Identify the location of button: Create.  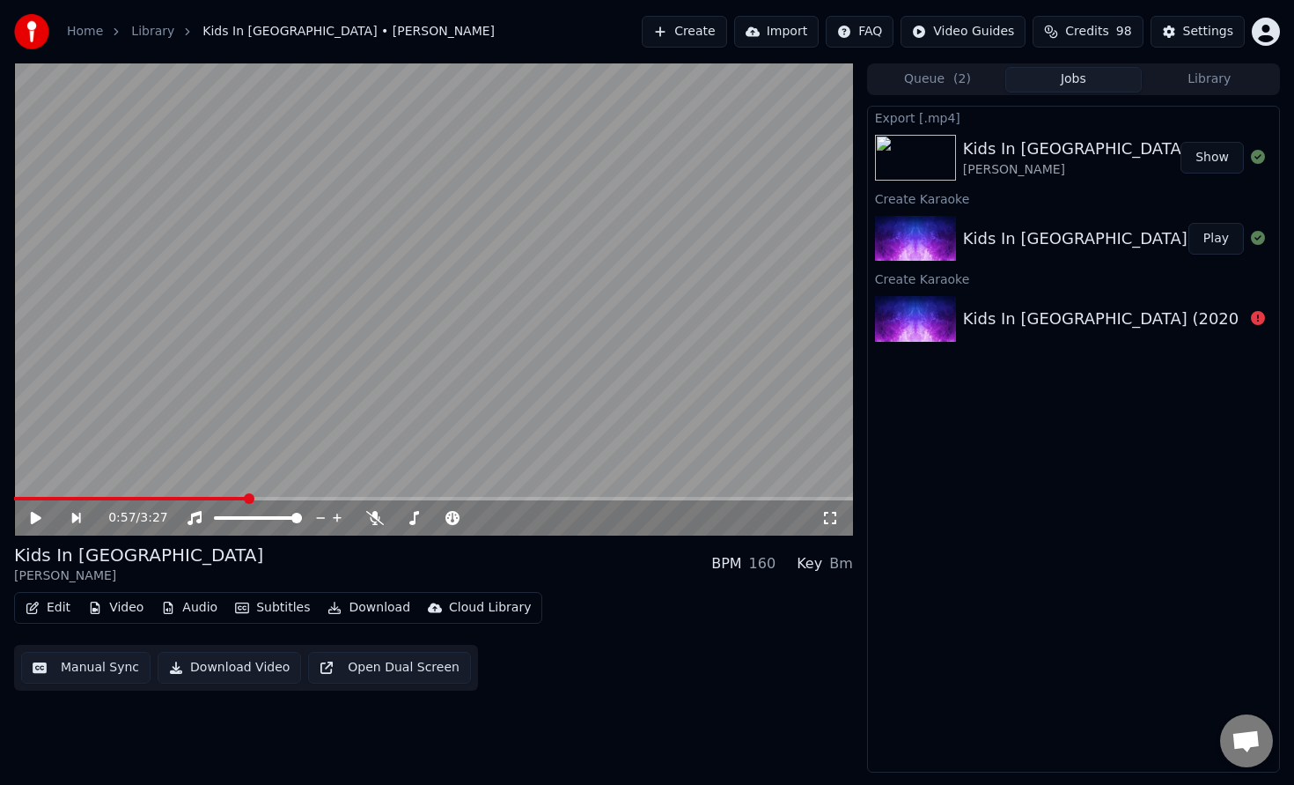
(684, 32).